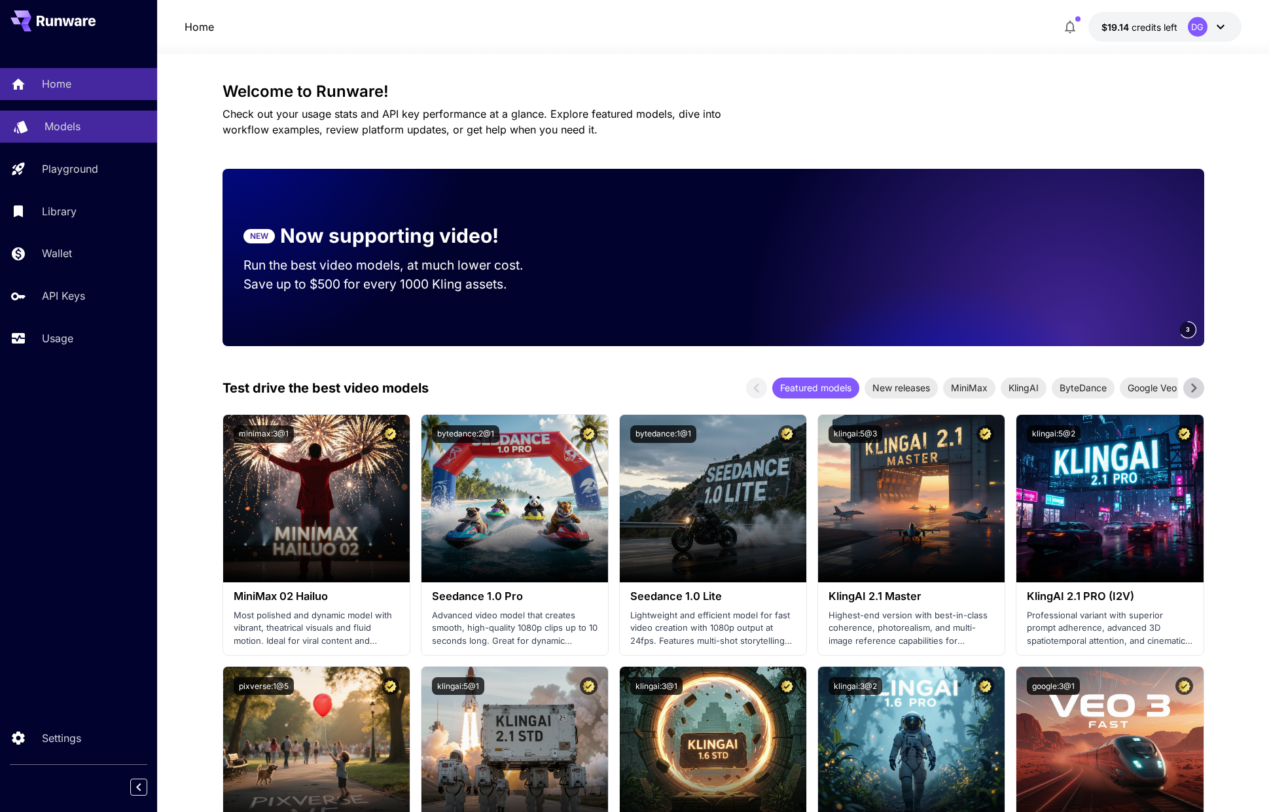  What do you see at coordinates (63, 296) in the screenshot?
I see `p: API Keys` at bounding box center [63, 296].